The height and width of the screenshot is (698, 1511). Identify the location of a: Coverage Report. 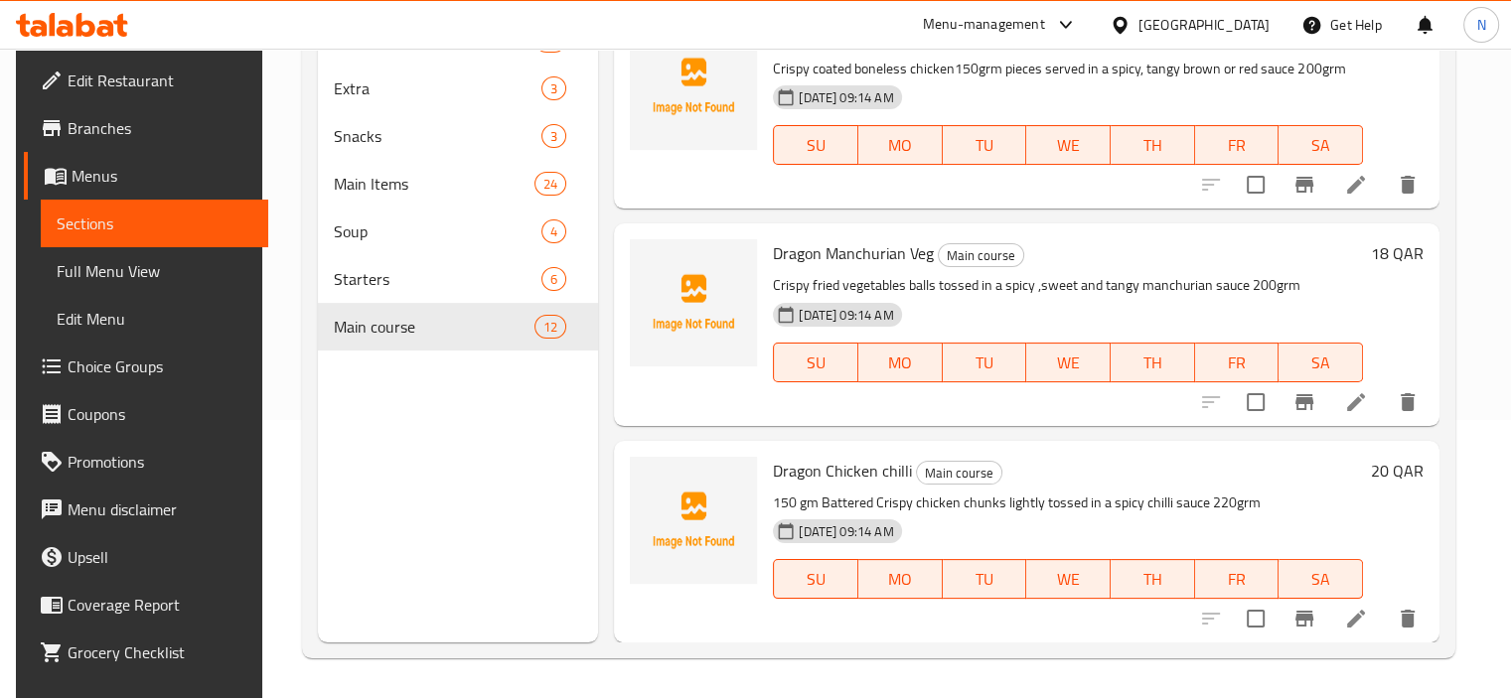
(146, 605).